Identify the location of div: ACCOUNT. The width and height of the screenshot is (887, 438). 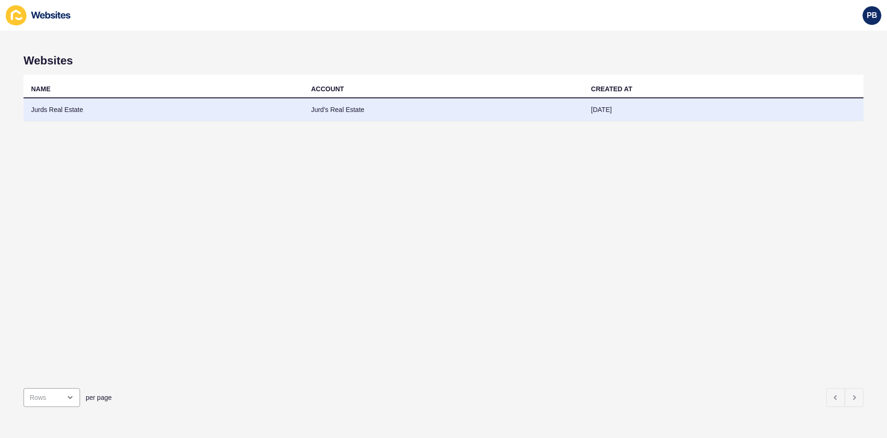
(328, 89).